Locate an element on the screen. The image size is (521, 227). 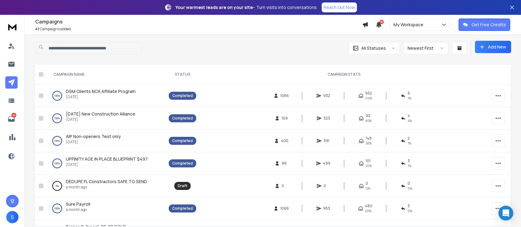
p: Campaigns added is located at coordinates (199, 29).